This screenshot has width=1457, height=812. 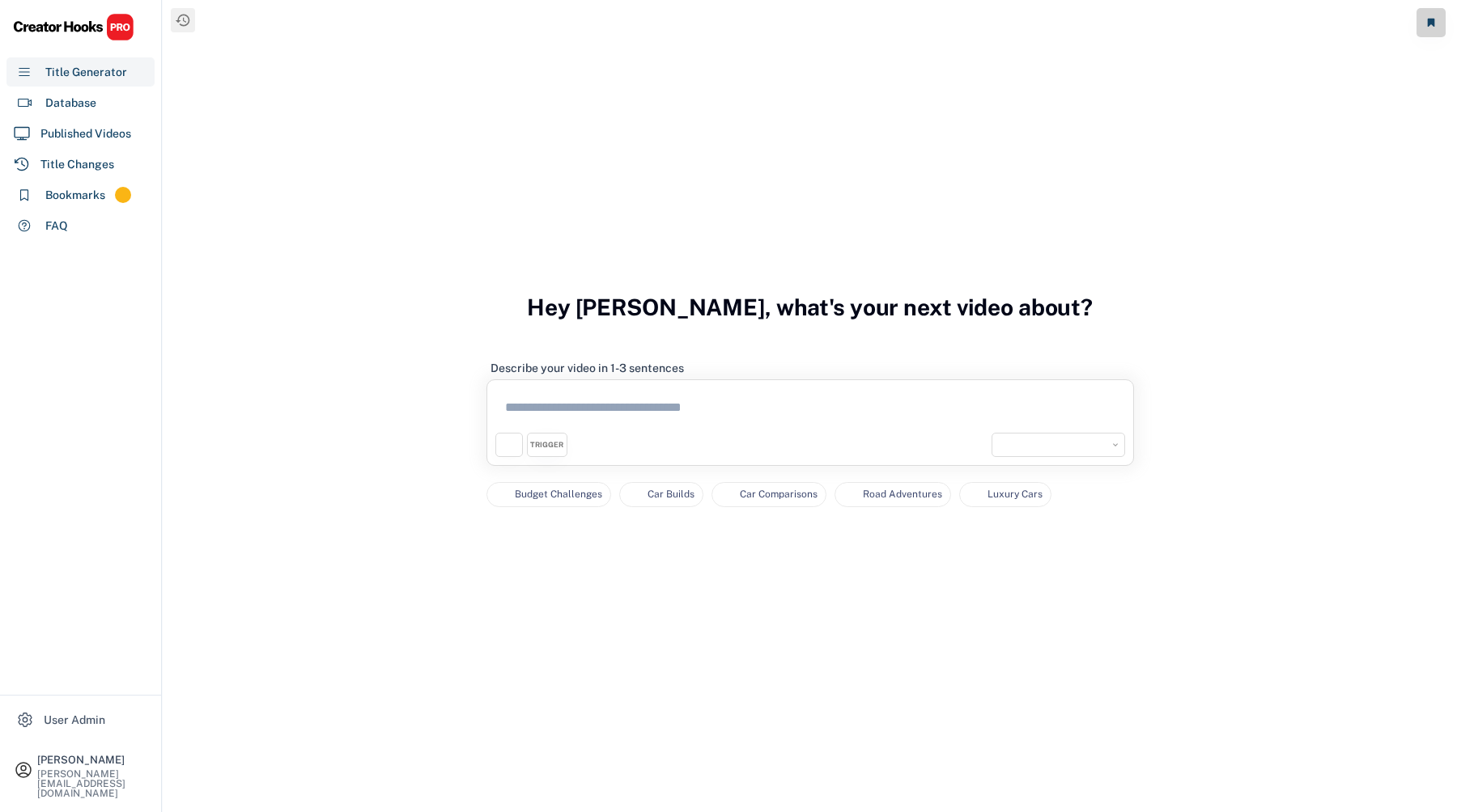 I want to click on div: Road Adventures, so click(x=903, y=494).